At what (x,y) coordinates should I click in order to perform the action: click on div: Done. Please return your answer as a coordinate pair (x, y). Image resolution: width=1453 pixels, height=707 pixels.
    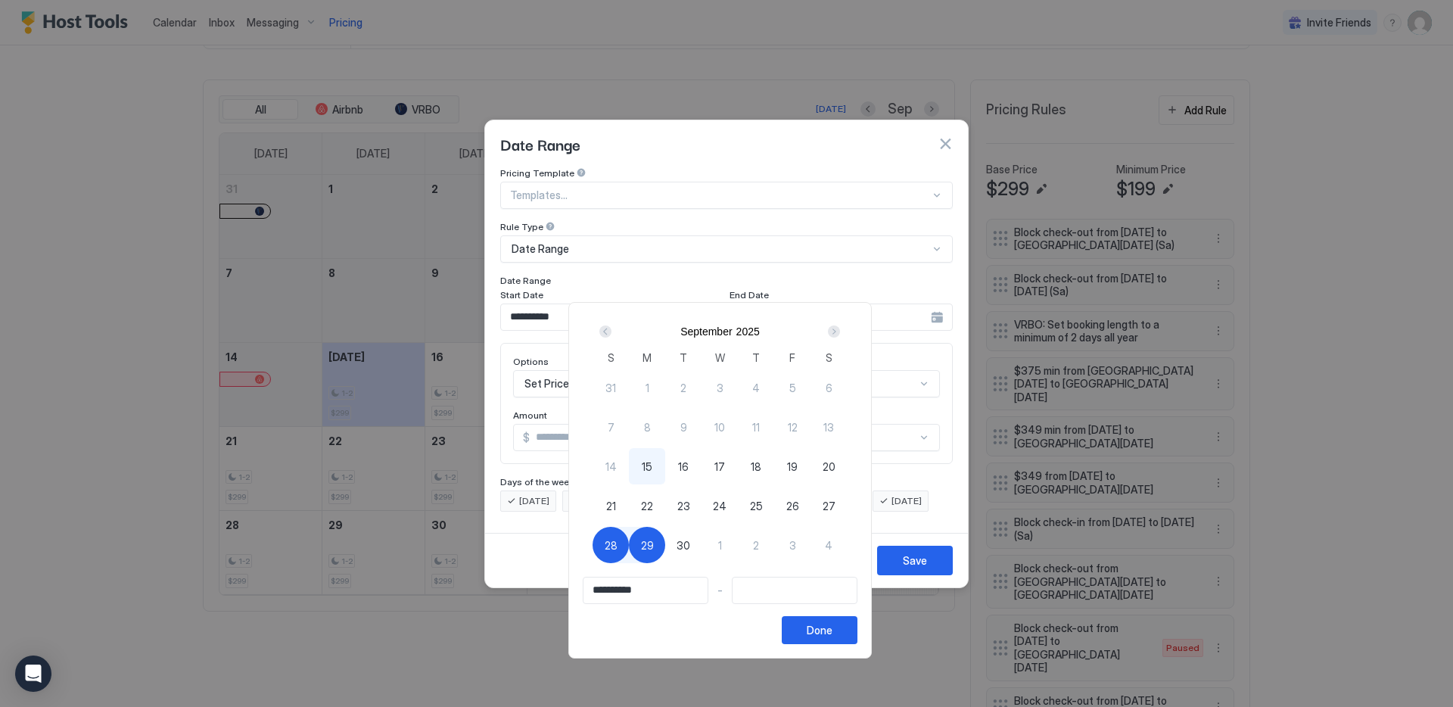
    Looking at the image, I should click on (819, 630).